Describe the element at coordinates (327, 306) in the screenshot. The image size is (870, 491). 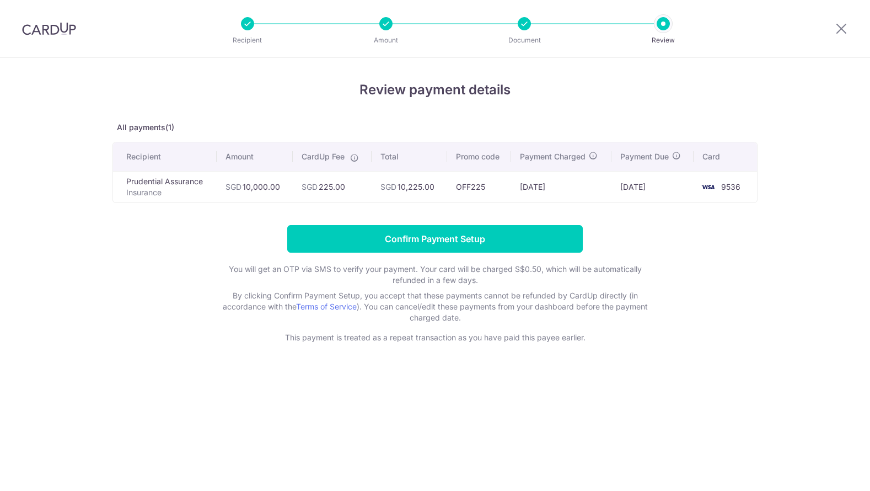
I see `a: Terms of Service` at that location.